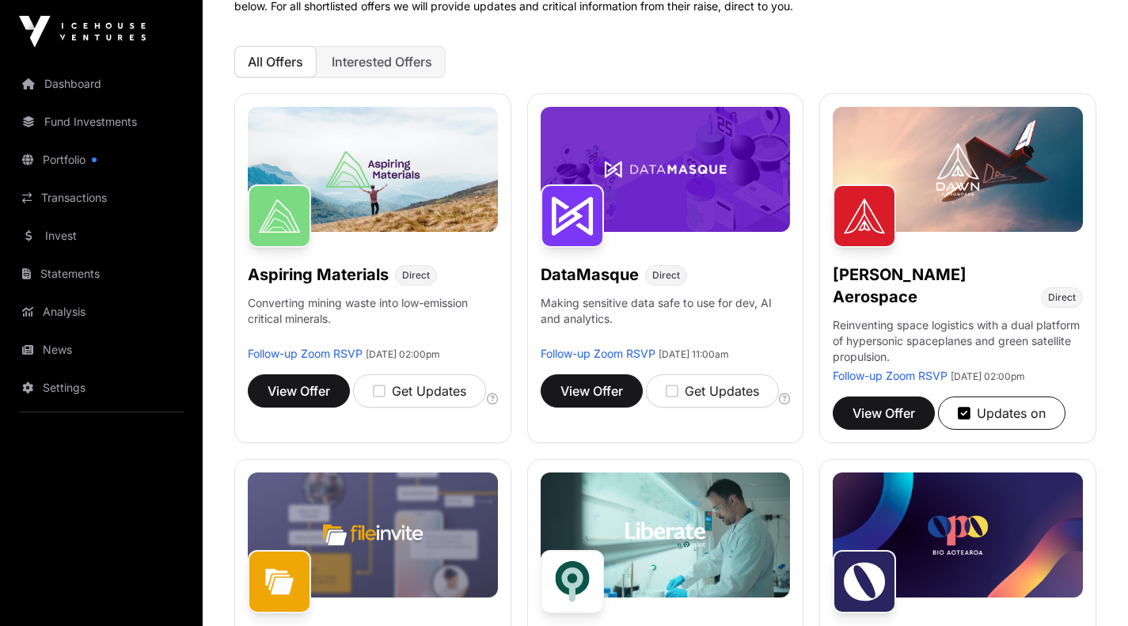  Describe the element at coordinates (572, 216) in the screenshot. I see `img: DataMasque` at that location.